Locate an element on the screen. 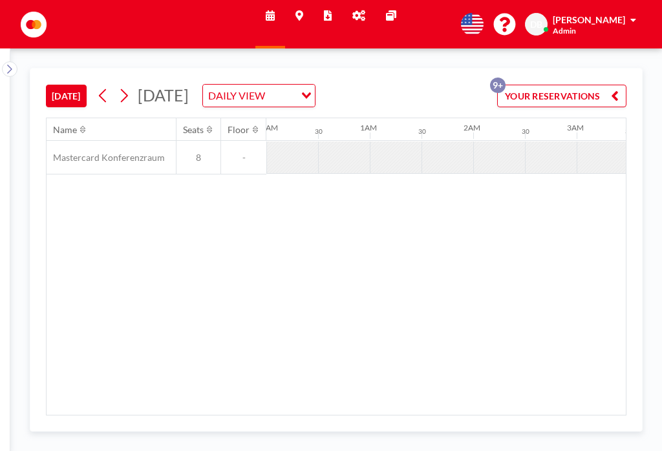 Image resolution: width=662 pixels, height=451 pixels. div: 2AM is located at coordinates (472, 127).